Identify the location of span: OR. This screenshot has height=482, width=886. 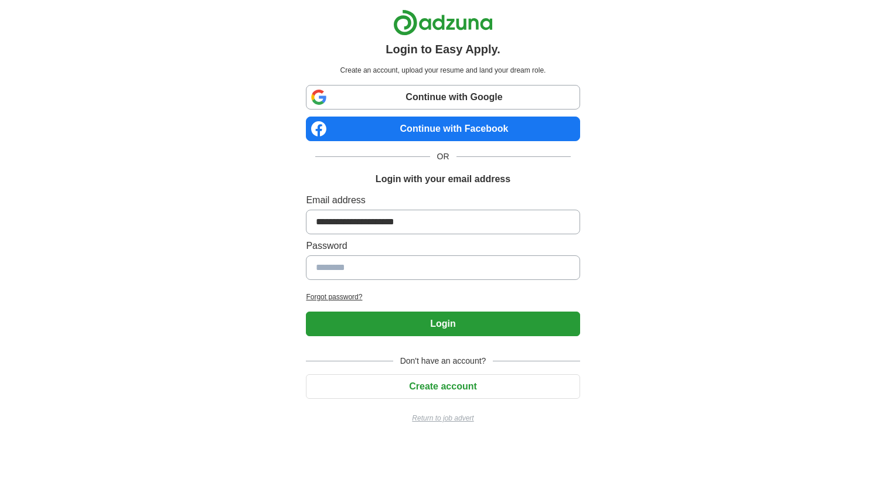
(443, 157).